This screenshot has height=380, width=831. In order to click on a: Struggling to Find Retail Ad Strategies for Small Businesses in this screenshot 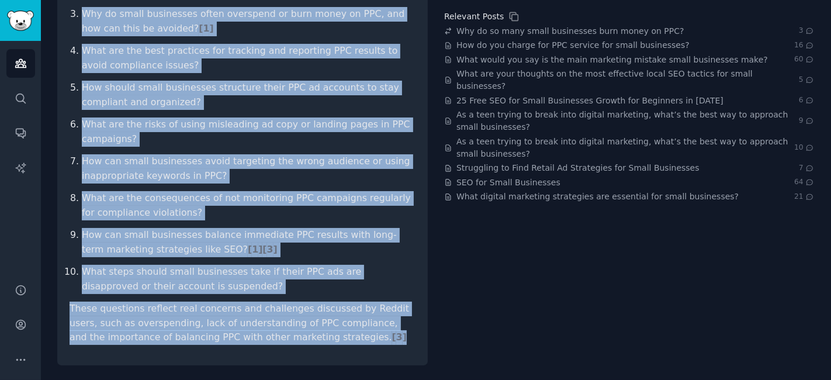, I will do `click(578, 168)`.